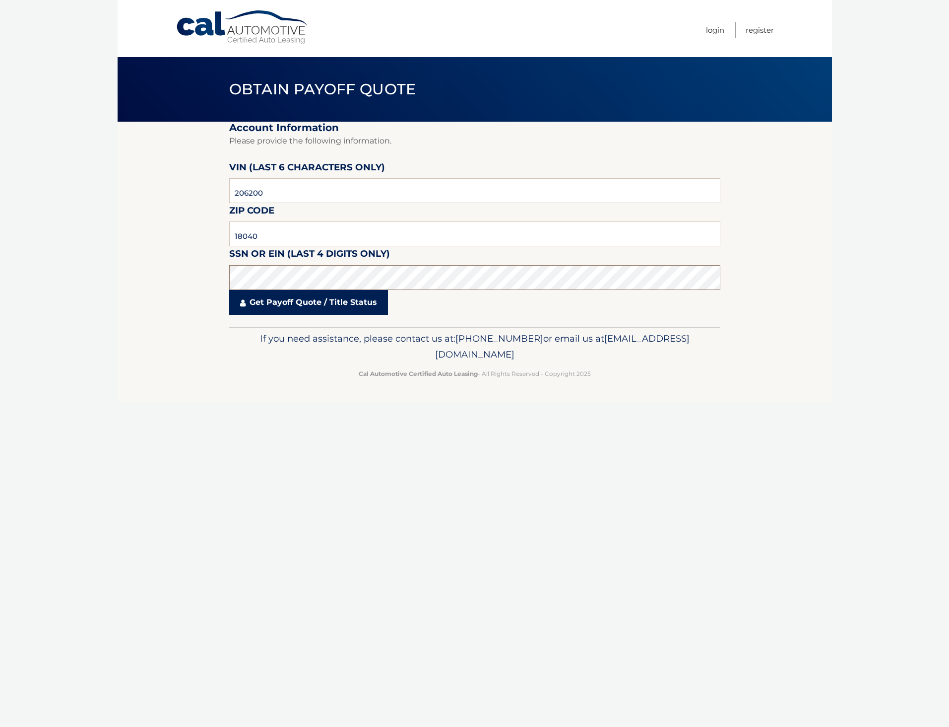  What do you see at coordinates (475, 141) in the screenshot?
I see `p: Please provide the following information.` at bounding box center [475, 141].